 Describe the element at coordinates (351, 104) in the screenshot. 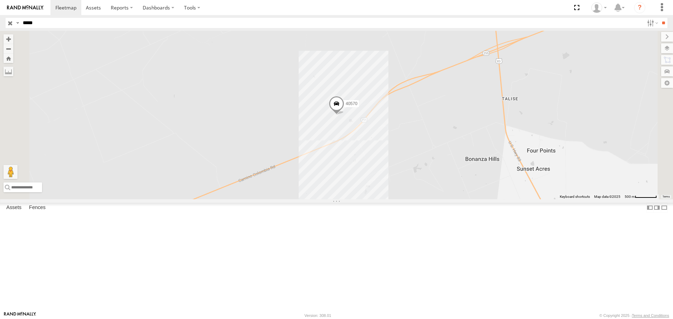

I see `span: 40570` at that location.